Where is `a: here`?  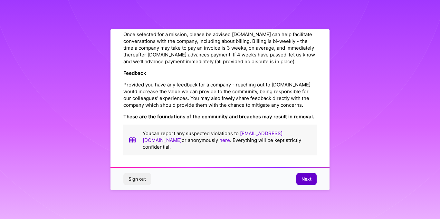
a: here is located at coordinates (224, 139).